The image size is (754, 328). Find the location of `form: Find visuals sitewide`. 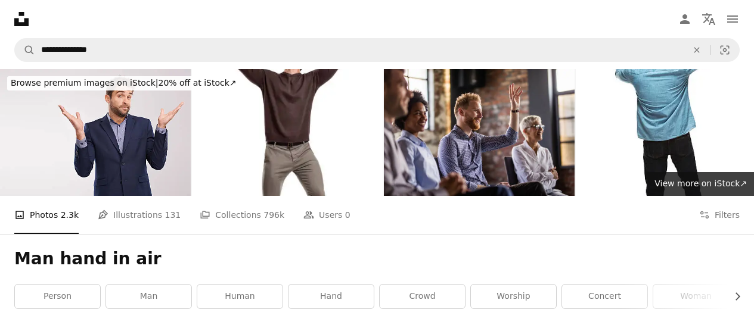

form: Find visuals sitewide is located at coordinates (377, 50).